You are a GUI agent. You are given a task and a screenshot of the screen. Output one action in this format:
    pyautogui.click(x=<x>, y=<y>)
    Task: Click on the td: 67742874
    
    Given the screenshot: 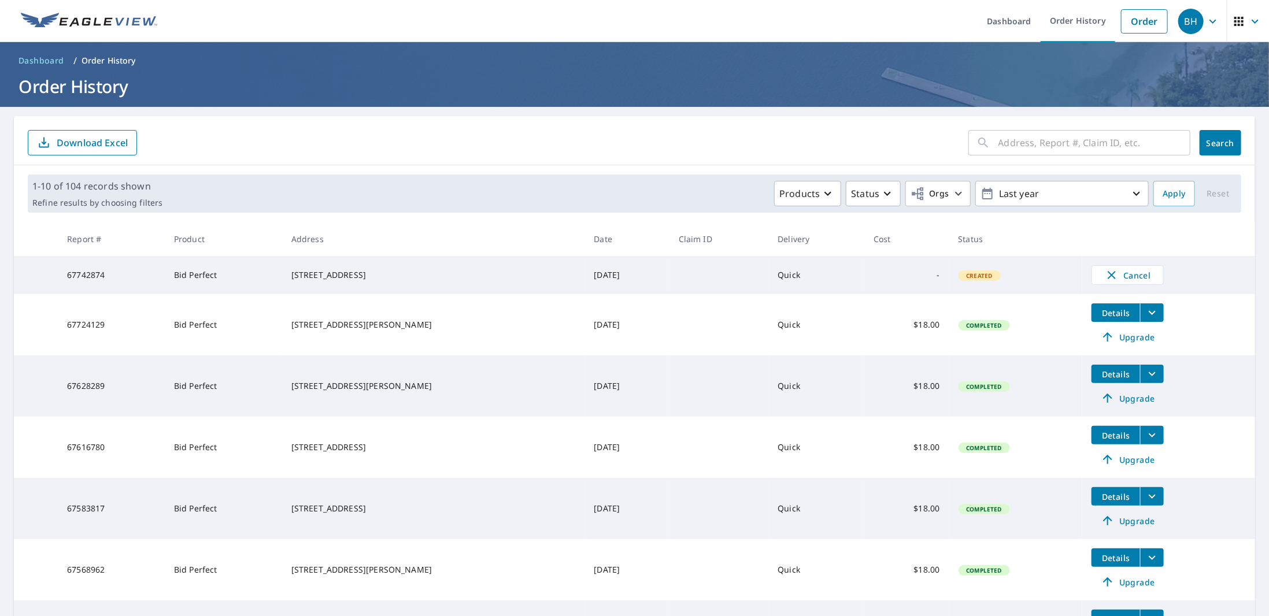 What is the action you would take?
    pyautogui.click(x=111, y=275)
    